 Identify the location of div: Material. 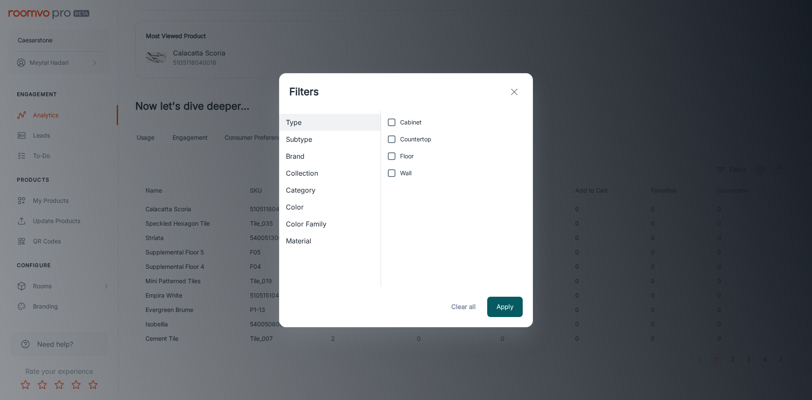
(330, 241).